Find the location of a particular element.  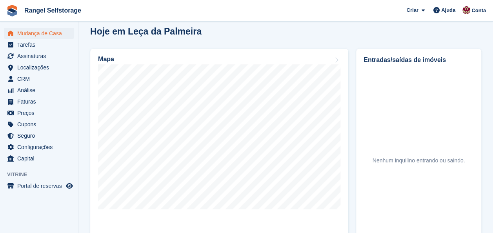

span: Preços is located at coordinates (41, 113).